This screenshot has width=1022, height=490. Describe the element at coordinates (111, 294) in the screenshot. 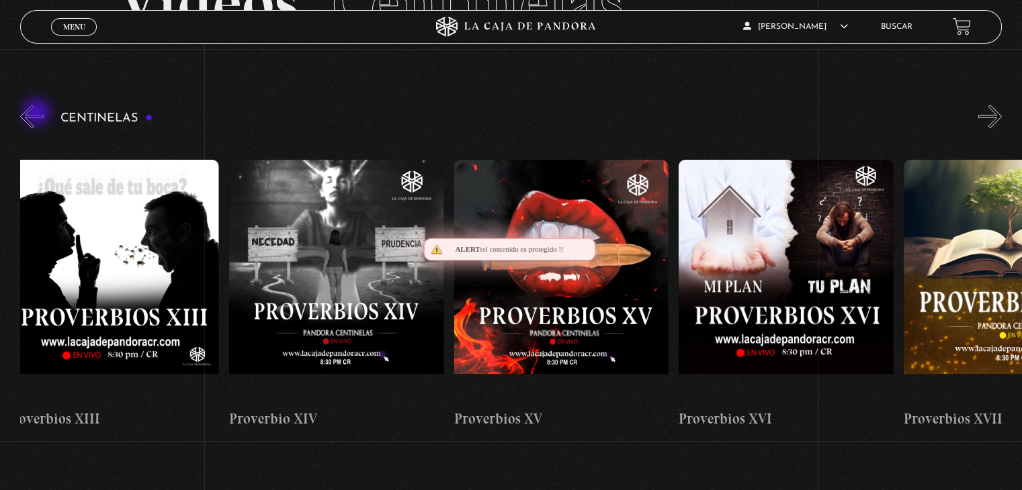

I see `a: Proverbios XIII` at that location.